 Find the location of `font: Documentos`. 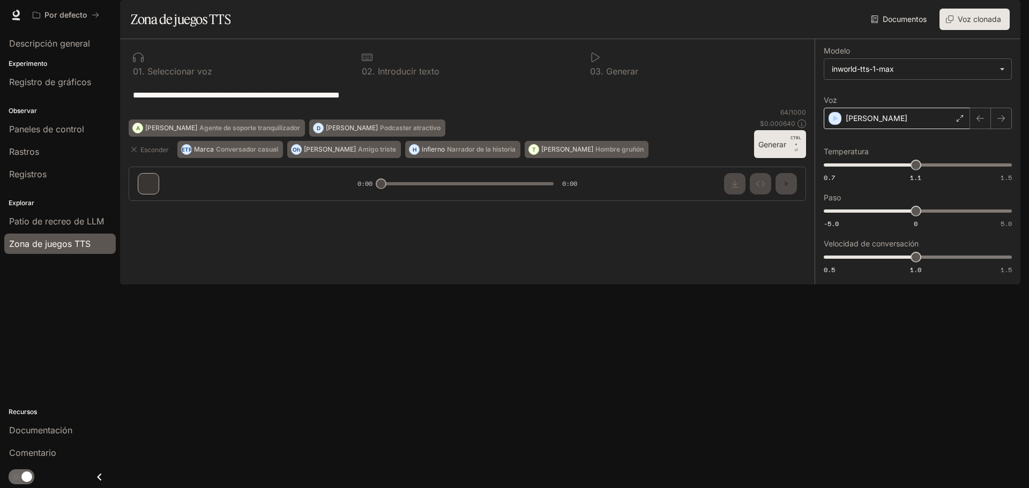

font: Documentos is located at coordinates (905, 19).